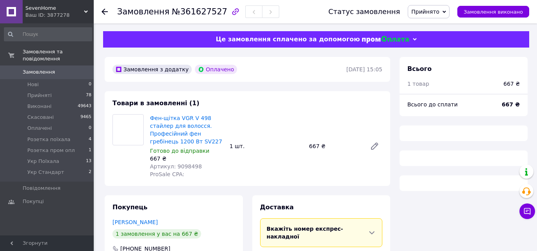 The height and width of the screenshot is (251, 537). What do you see at coordinates (199, 12) in the screenshot?
I see `span: №361627527` at bounding box center [199, 12].